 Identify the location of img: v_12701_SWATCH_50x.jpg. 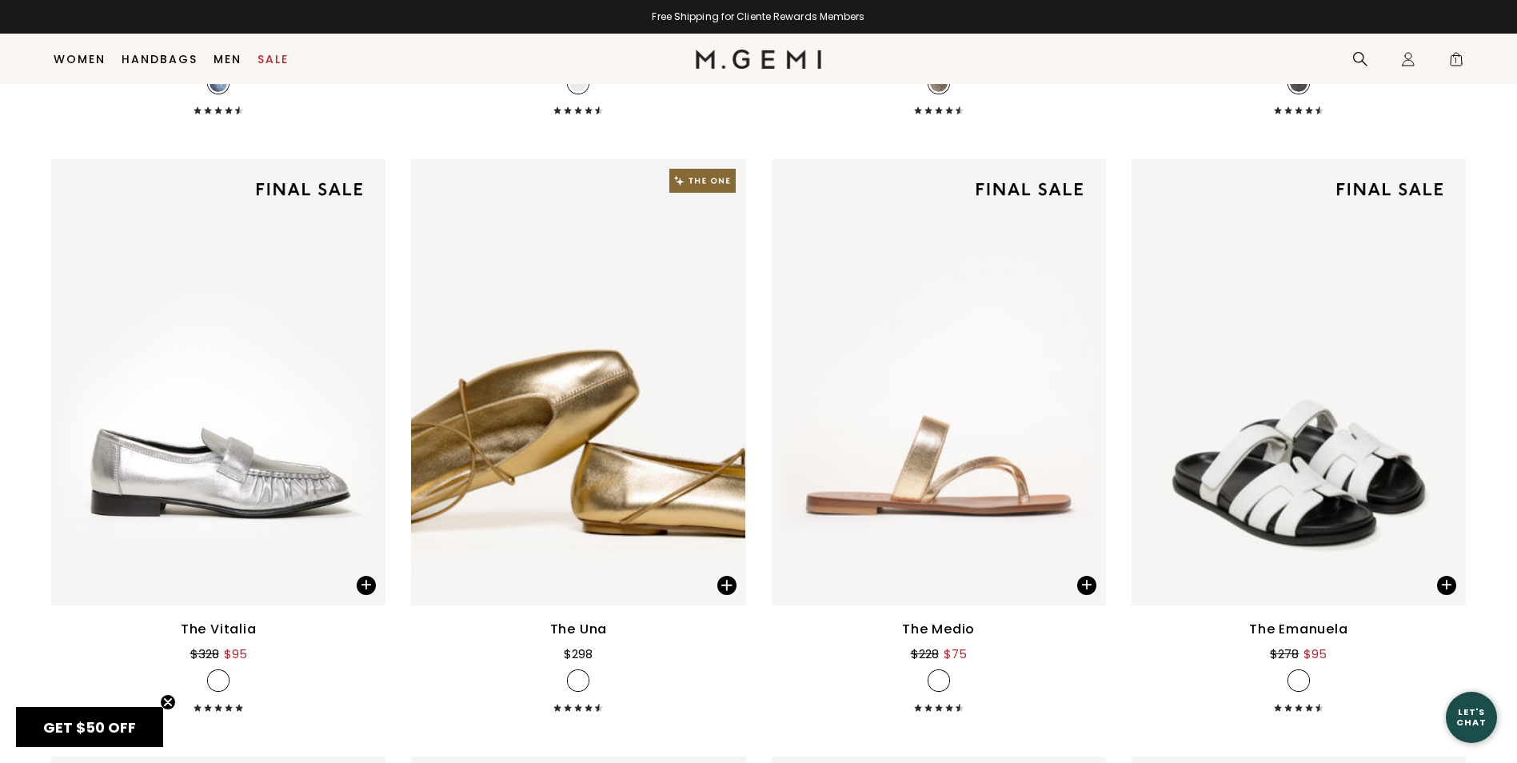
(939, 680).